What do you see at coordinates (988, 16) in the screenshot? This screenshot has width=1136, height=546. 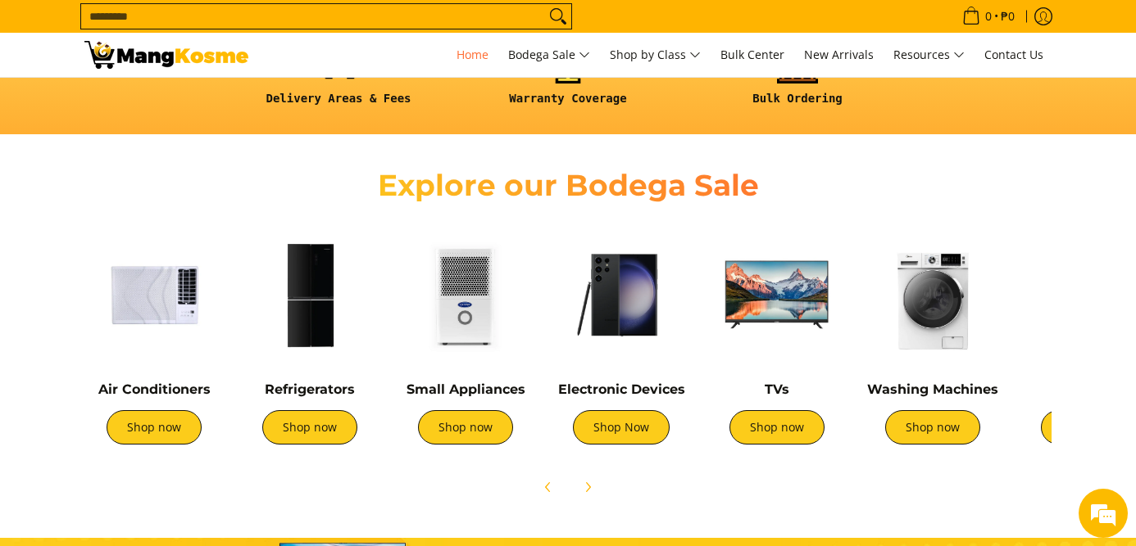 I see `span: 0` at bounding box center [988, 16].